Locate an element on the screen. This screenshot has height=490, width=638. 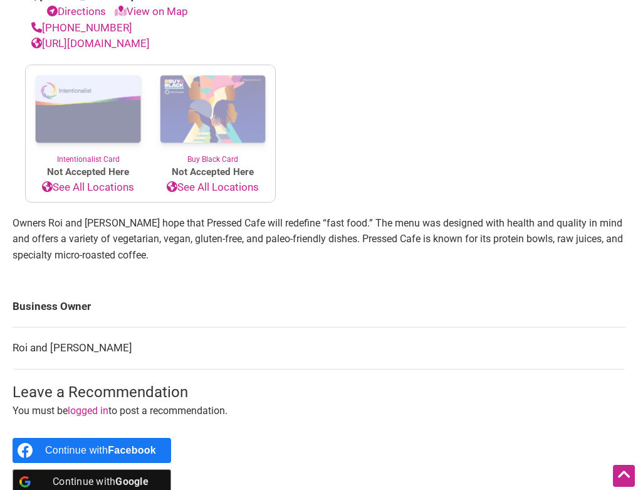
a: View on Map is located at coordinates (151, 11).